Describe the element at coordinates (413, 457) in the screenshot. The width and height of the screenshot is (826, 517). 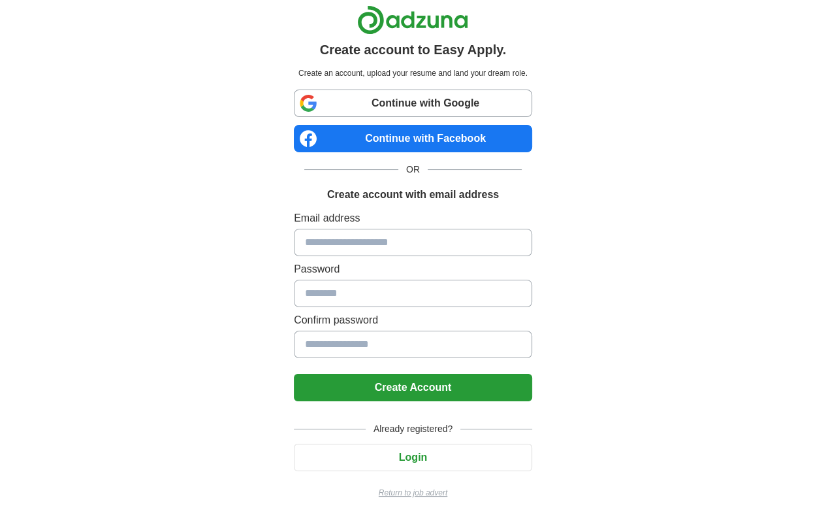
I see `a: Login` at that location.